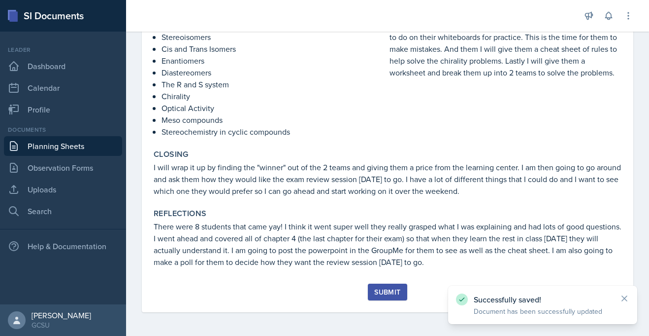  What do you see at coordinates (506, 43) in the screenshot?
I see `p: So its a lot of information, I am first going to review every topic but I have lots of practice p...` at bounding box center [506, 43].